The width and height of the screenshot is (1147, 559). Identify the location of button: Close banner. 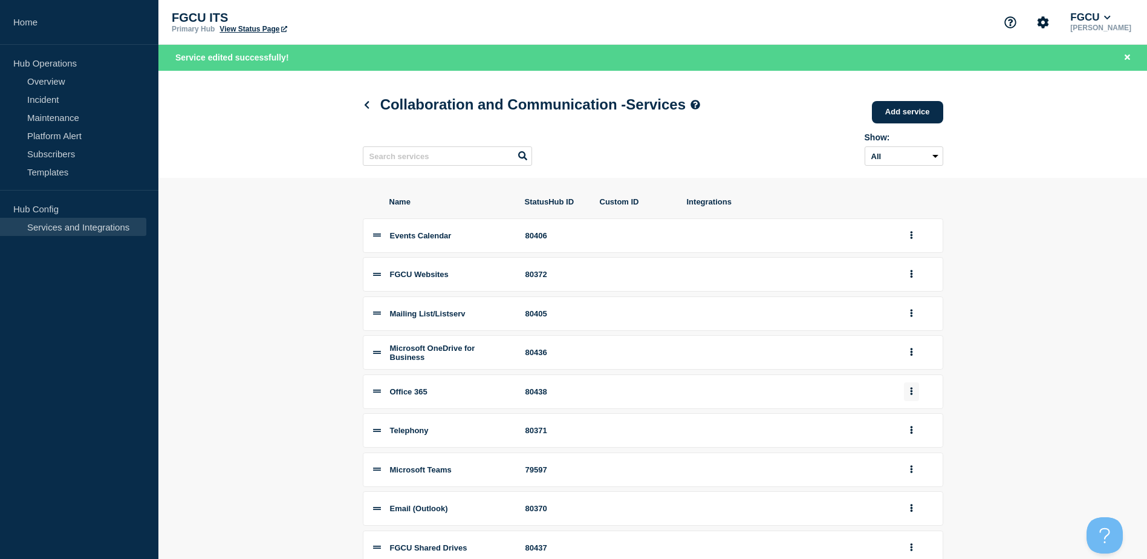
(1127, 57).